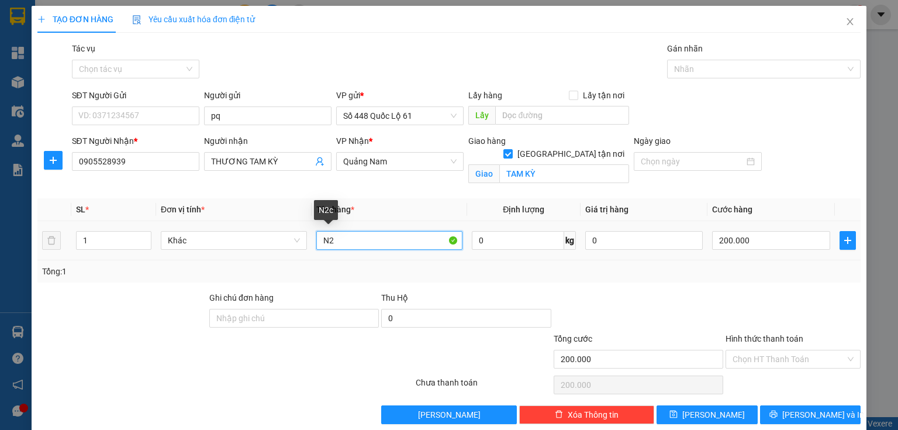 This screenshot has height=430, width=898. What do you see at coordinates (294, 318) in the screenshot?
I see `input: Ghi chú đơn hàng` at bounding box center [294, 318].